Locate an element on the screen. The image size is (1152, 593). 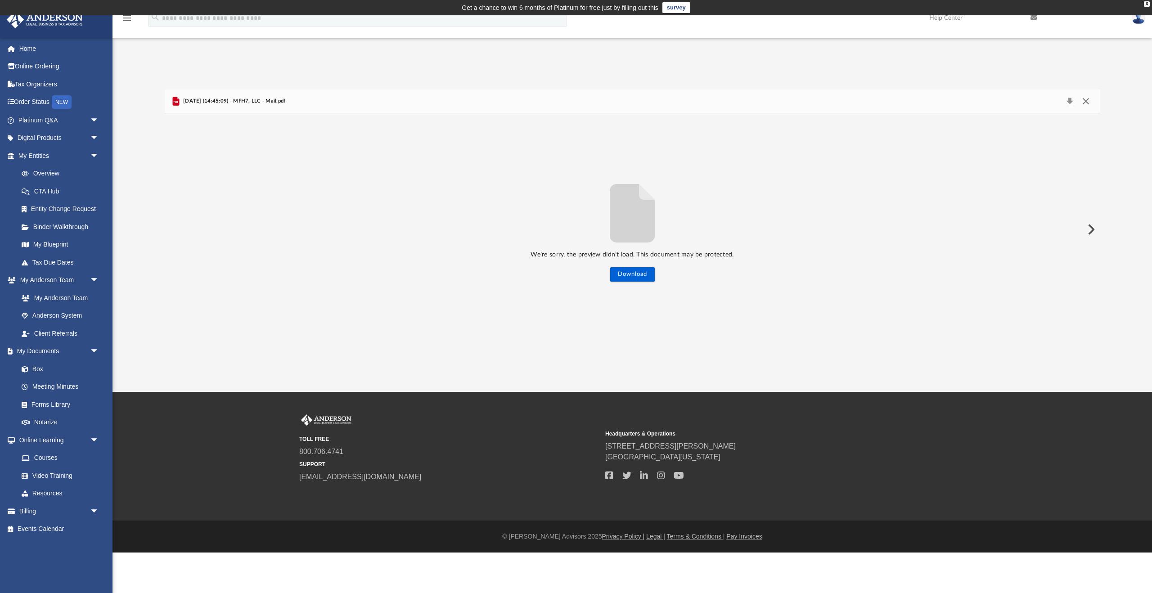
a: Tax Due Dates is located at coordinates (63, 262).